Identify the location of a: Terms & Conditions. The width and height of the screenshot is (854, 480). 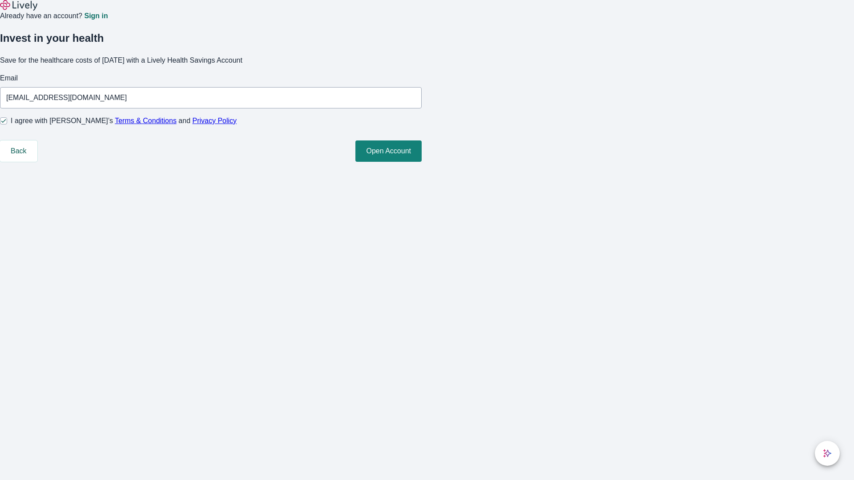
(145, 121).